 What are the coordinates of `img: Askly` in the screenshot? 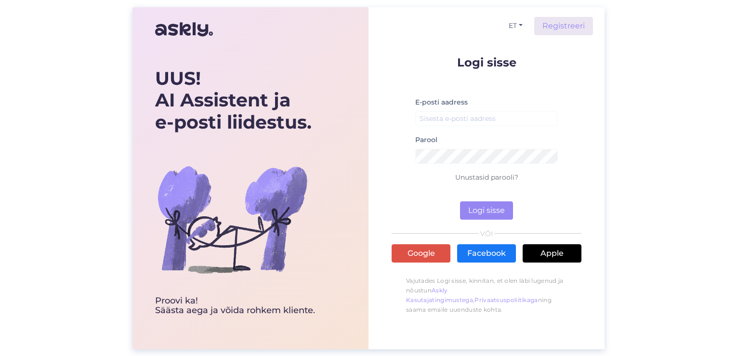 It's located at (184, 29).